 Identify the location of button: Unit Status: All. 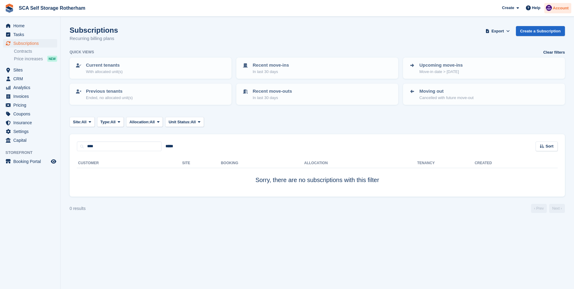
(184, 122).